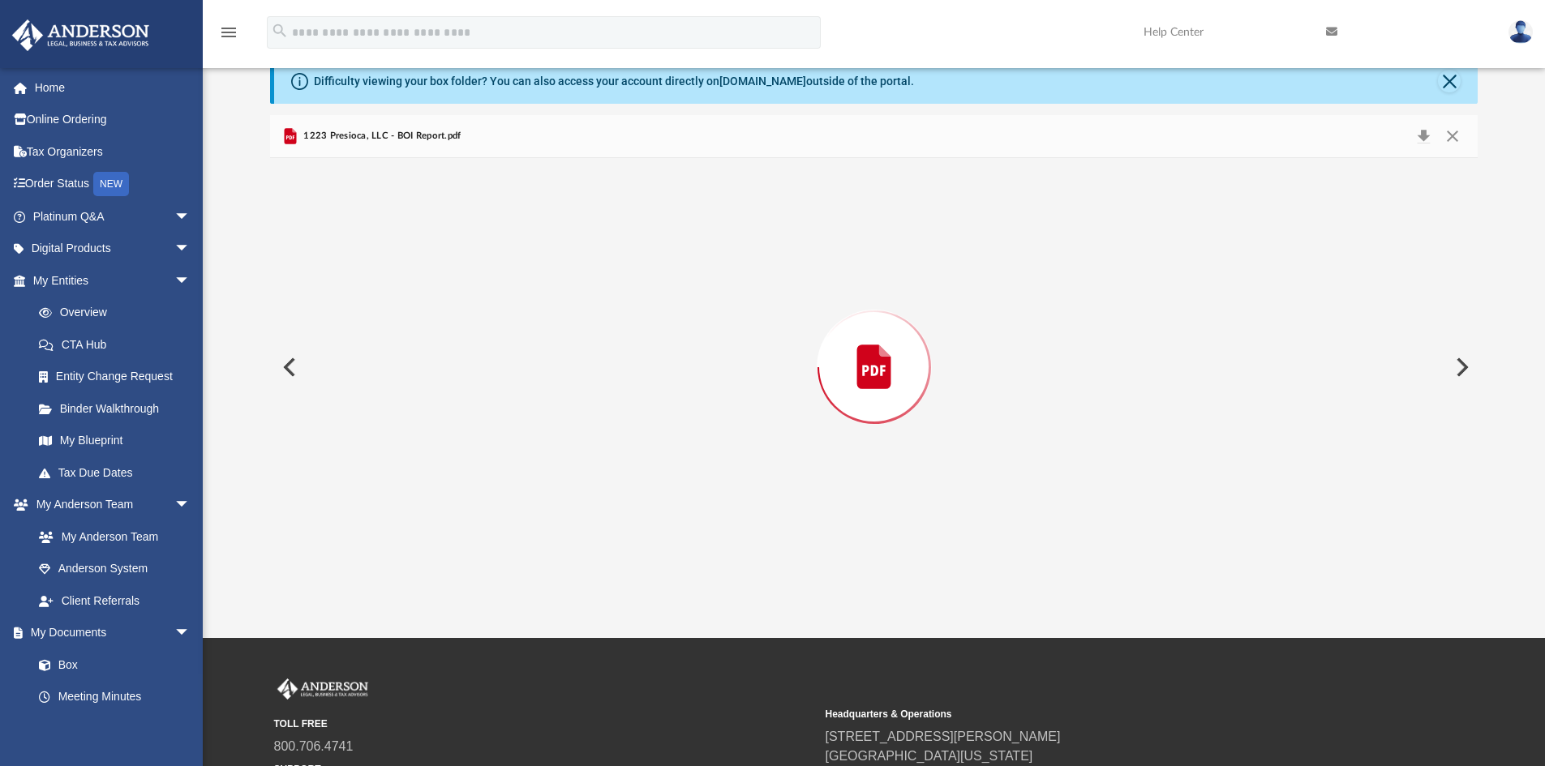 The width and height of the screenshot is (1545, 766). What do you see at coordinates (118, 313) in the screenshot?
I see `a: Overview` at bounding box center [118, 313].